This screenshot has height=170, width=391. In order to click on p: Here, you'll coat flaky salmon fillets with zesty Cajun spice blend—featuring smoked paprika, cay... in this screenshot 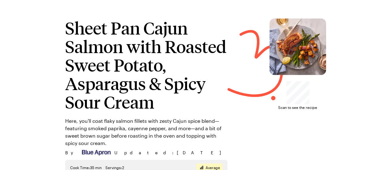, I will do `click(146, 132)`.